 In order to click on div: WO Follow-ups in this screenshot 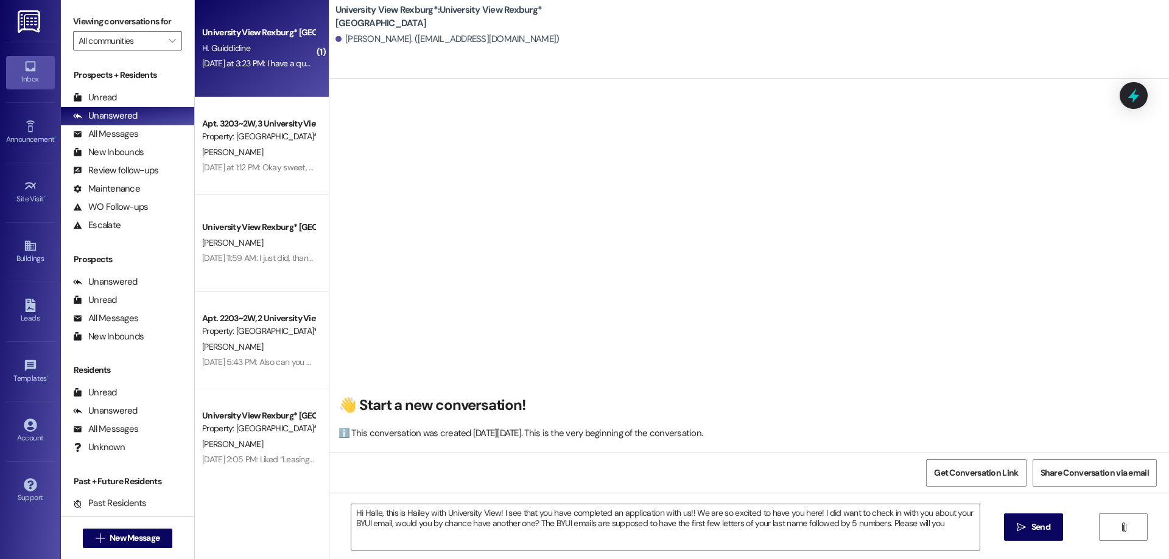, I will do `click(110, 207)`.